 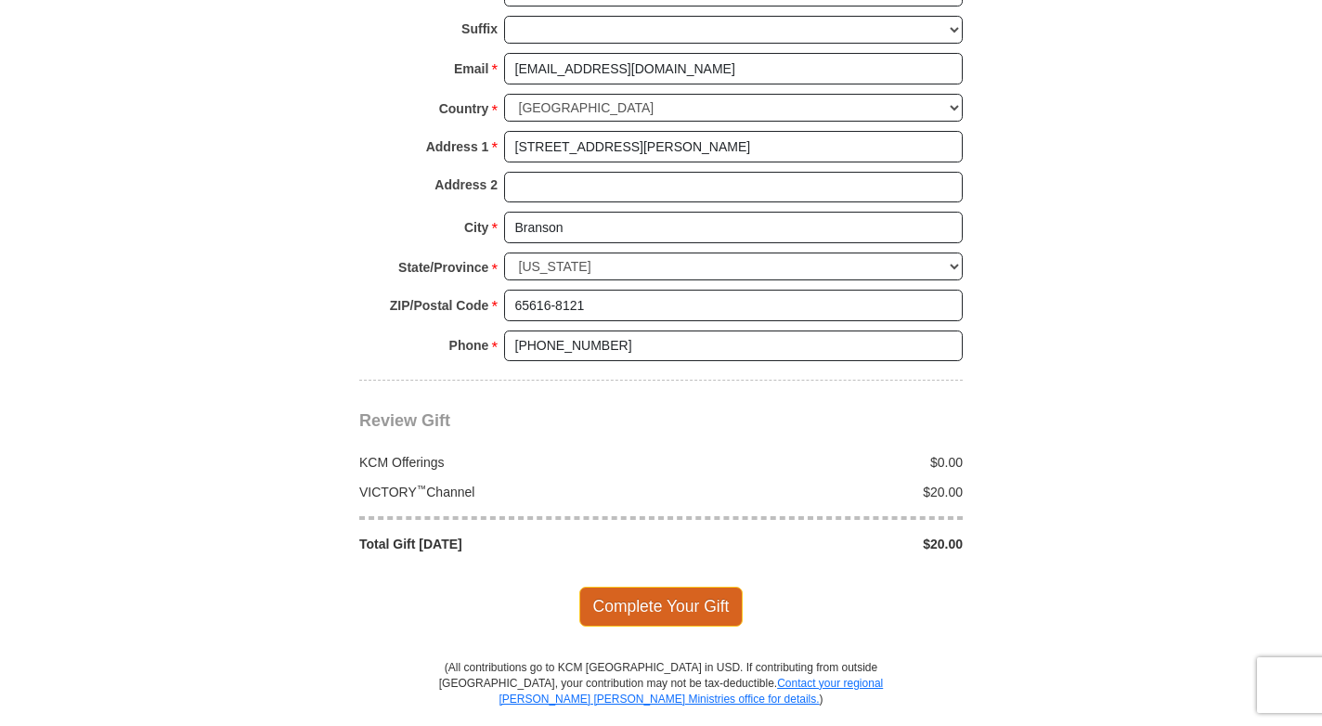 What do you see at coordinates (405, 421) in the screenshot?
I see `span: Review Gift` at bounding box center [405, 421].